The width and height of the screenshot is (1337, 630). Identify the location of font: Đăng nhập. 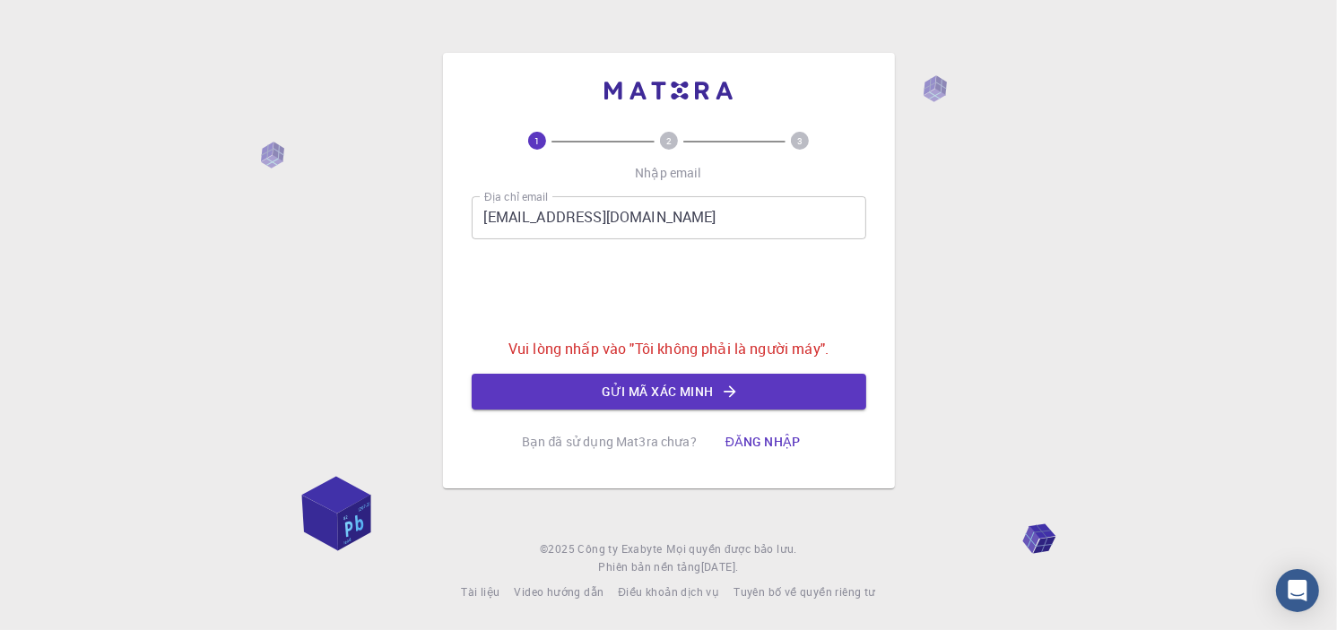
(763, 441).